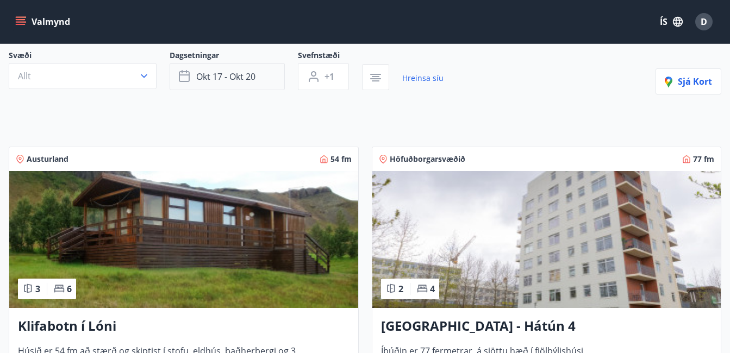  What do you see at coordinates (47, 159) in the screenshot?
I see `span: Austurland` at bounding box center [47, 159].